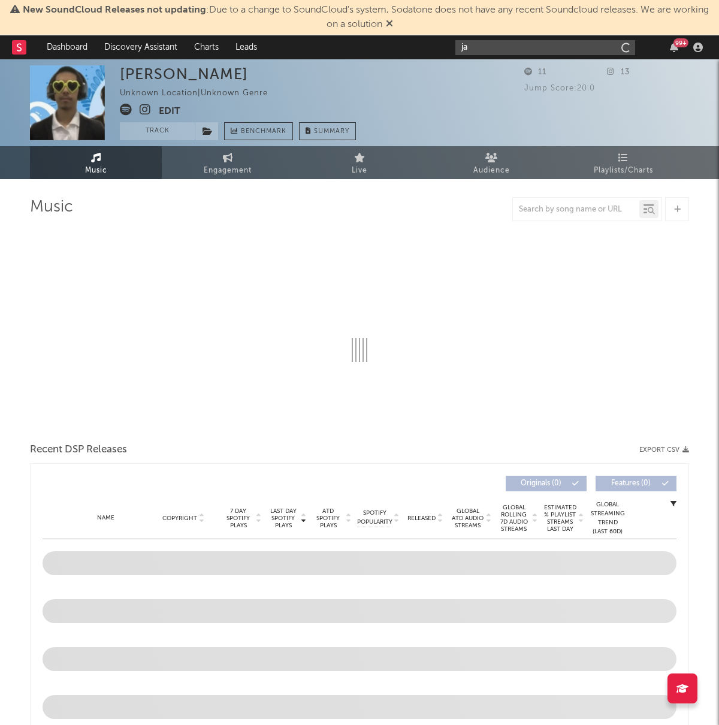 This screenshot has width=719, height=725. I want to click on button: Originals(0), so click(546, 483).